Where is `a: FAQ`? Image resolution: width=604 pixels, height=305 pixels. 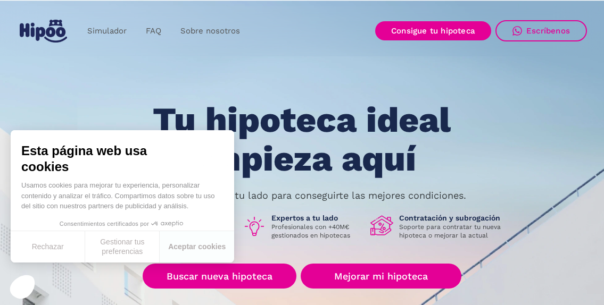
a: FAQ is located at coordinates (153, 31).